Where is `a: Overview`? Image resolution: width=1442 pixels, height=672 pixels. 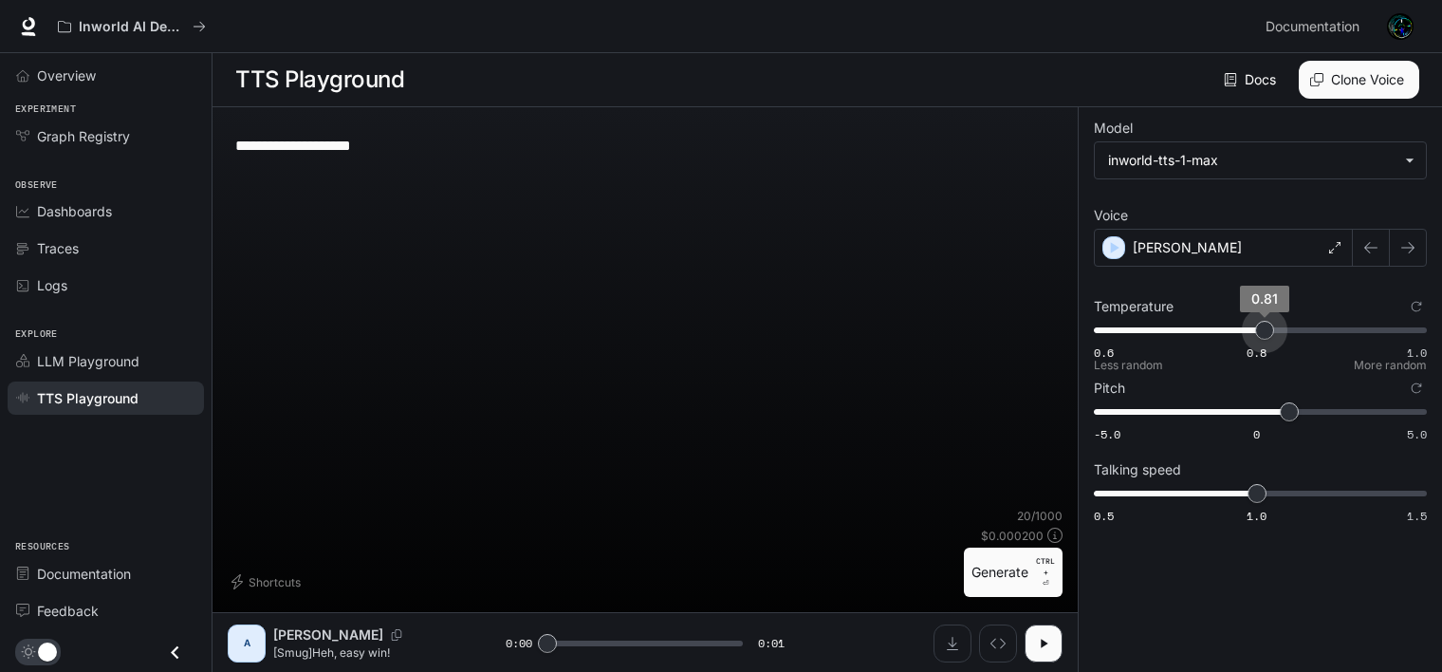 a: Overview is located at coordinates (105, 75).